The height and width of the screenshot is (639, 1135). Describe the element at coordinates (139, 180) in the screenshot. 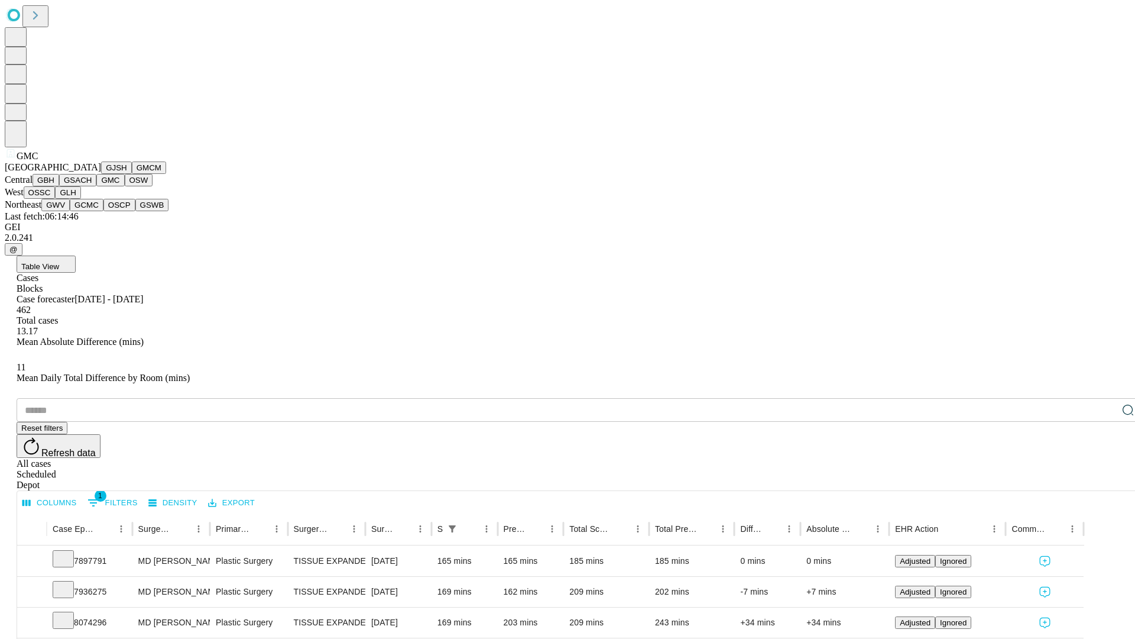

I see `button: OSW` at that location.